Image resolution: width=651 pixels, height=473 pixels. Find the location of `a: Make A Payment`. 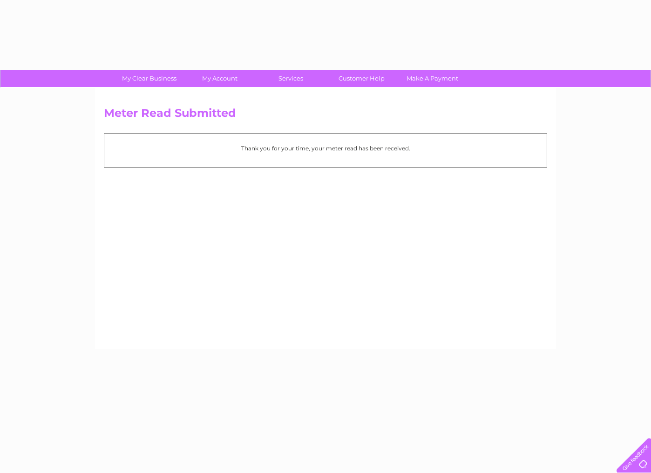

a: Make A Payment is located at coordinates (432, 78).